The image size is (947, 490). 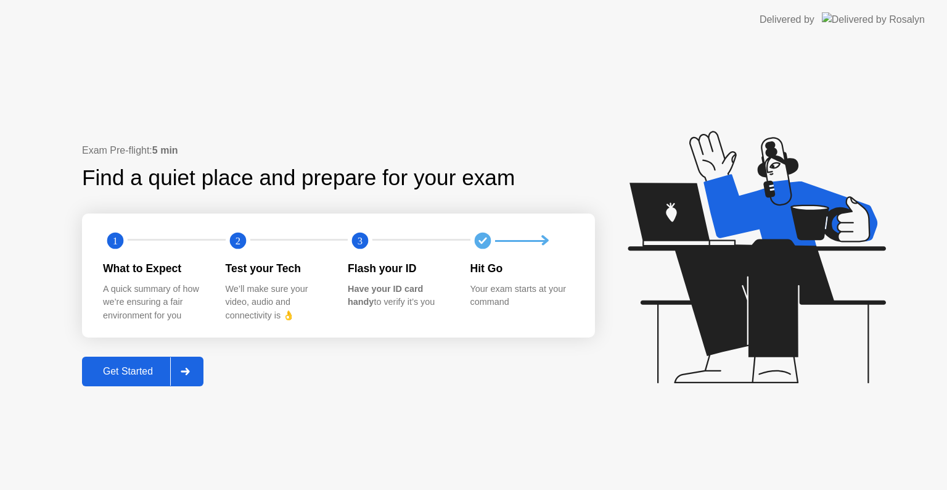 What do you see at coordinates (522, 295) in the screenshot?
I see `div: Your exam starts at your command` at bounding box center [522, 295].